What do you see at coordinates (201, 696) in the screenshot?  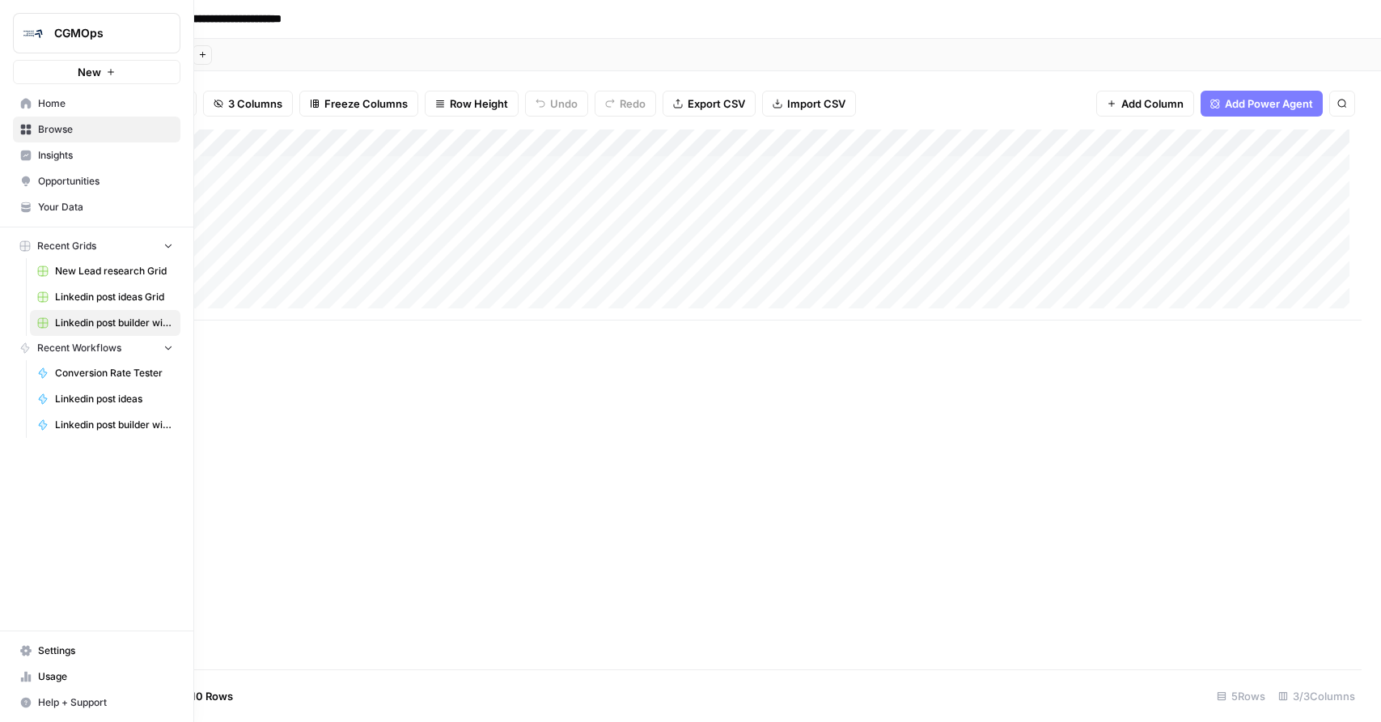 I see `span: Add 10 Rows` at bounding box center [201, 696].